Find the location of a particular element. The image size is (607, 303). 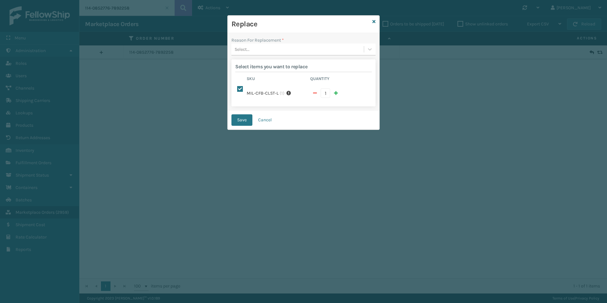

button: Save is located at coordinates (242, 120).